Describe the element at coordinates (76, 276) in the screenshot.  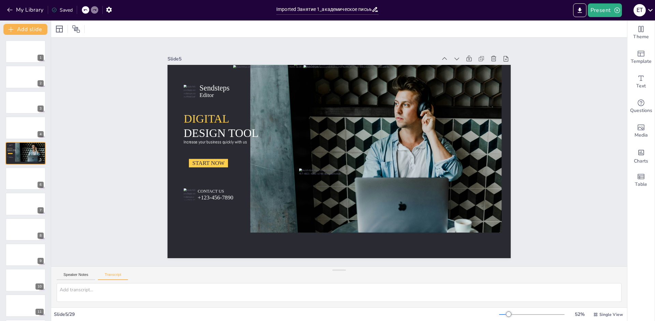
I see `button: Speaker Notes` at that location.